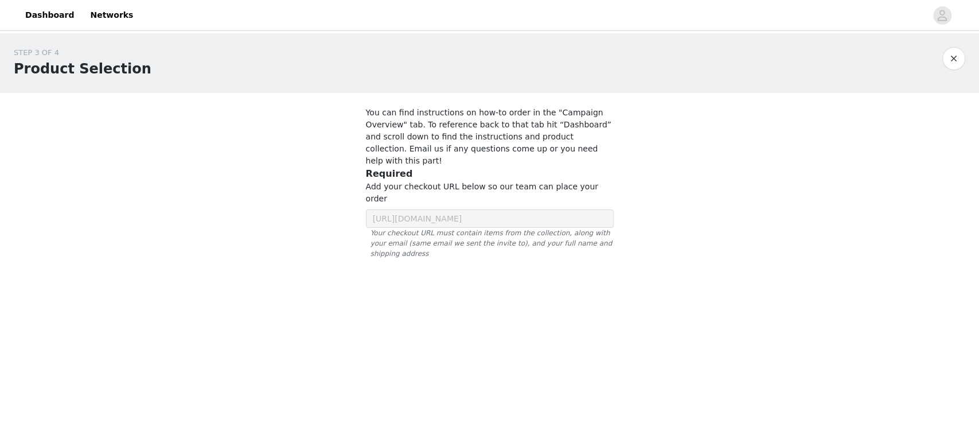 The width and height of the screenshot is (979, 443). What do you see at coordinates (490, 174) in the screenshot?
I see `h3: Required` at bounding box center [490, 174].